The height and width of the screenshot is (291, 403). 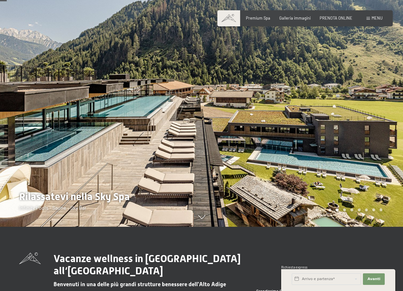 I want to click on div: Carousel Page 5, so click(x=359, y=210).